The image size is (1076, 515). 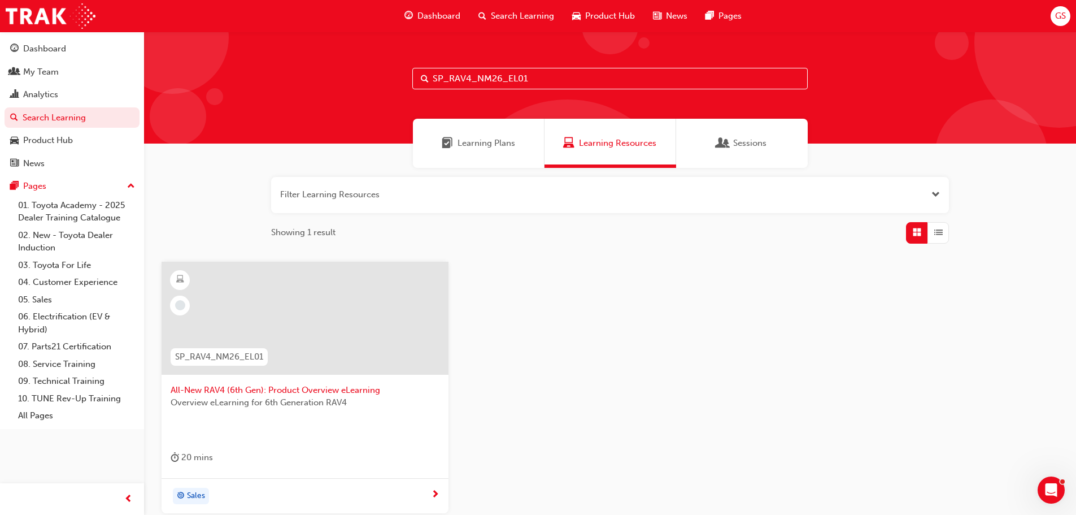 I want to click on a: Product Hub, so click(x=72, y=140).